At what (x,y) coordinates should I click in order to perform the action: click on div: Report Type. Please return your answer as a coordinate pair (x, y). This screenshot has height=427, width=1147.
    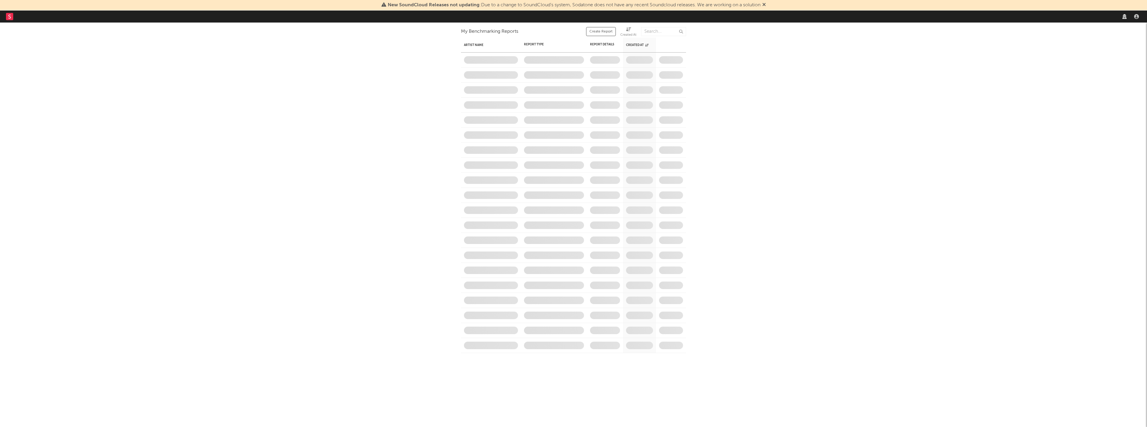
    Looking at the image, I should click on (534, 44).